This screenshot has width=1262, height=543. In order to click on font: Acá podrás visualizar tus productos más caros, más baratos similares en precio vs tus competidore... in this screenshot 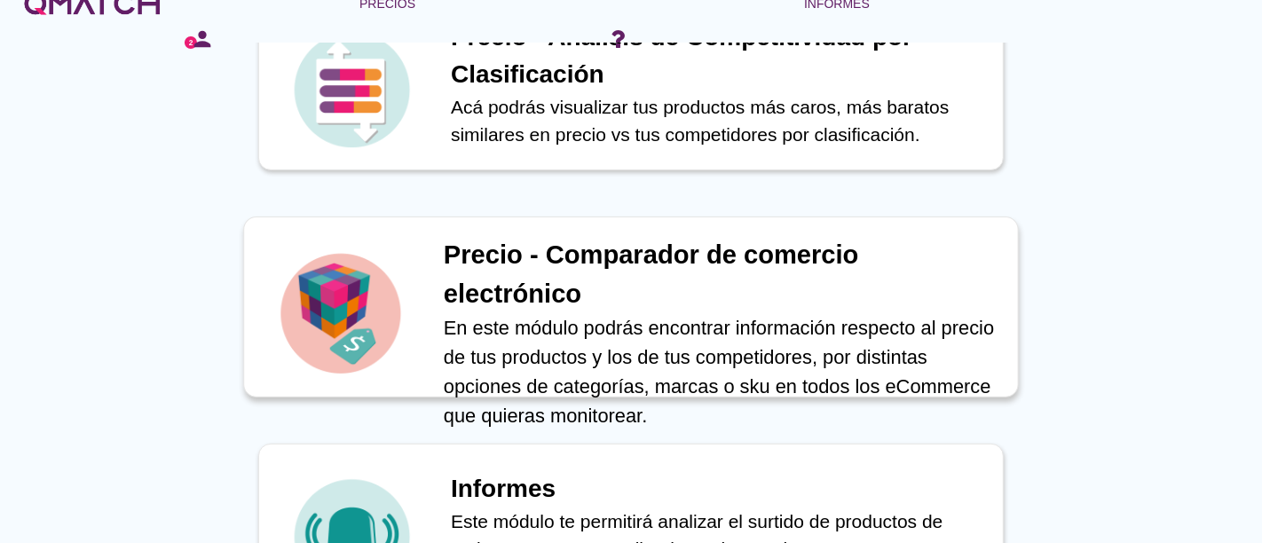, I will do `click(699, 121)`.